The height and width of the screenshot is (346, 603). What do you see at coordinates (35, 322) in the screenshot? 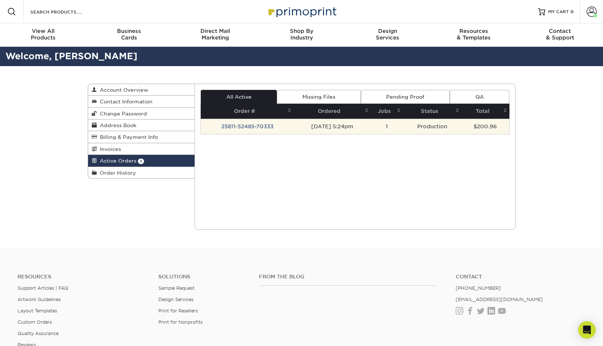
I see `a: Custom Orders` at bounding box center [35, 322].